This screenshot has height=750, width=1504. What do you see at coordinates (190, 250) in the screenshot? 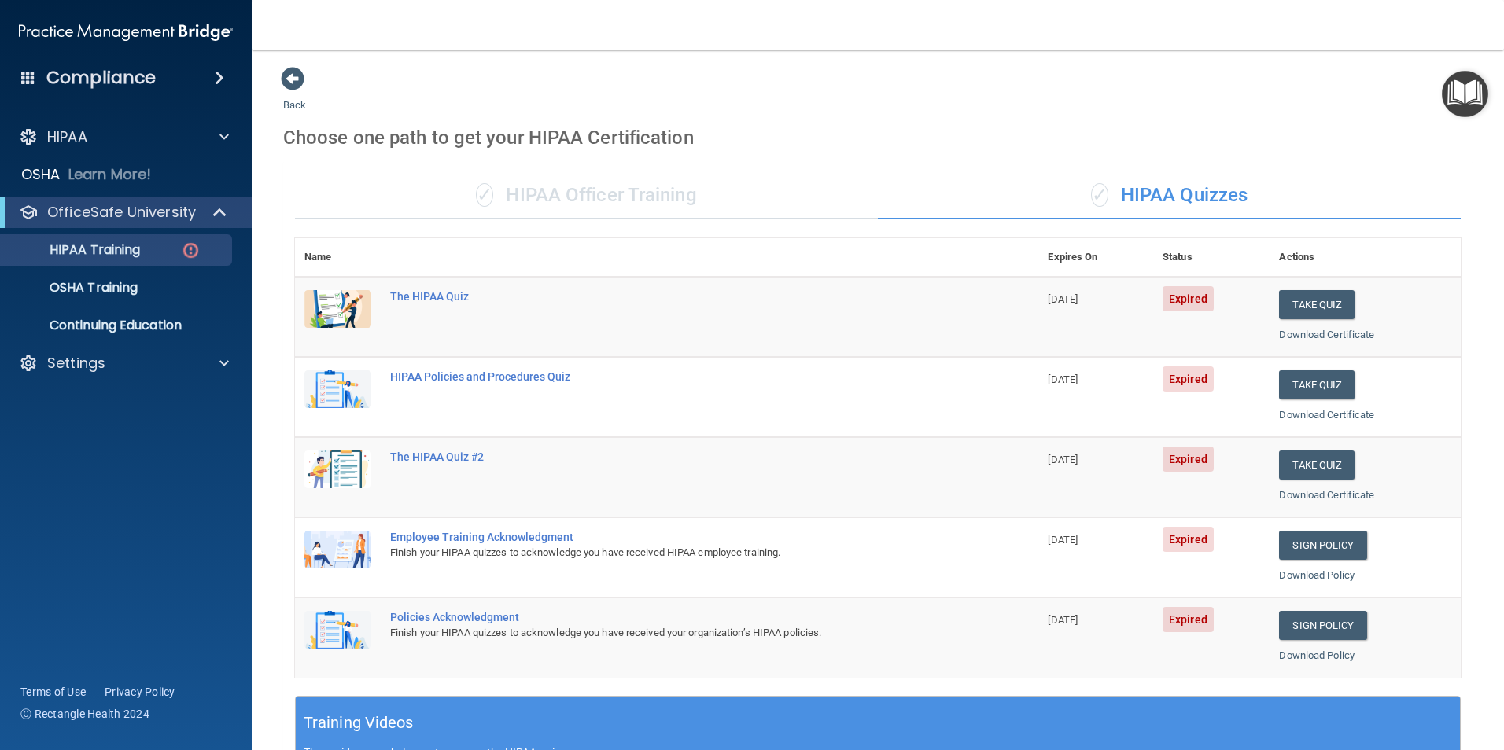
I see `img: danger-circle.6113f641.png` at bounding box center [190, 250].